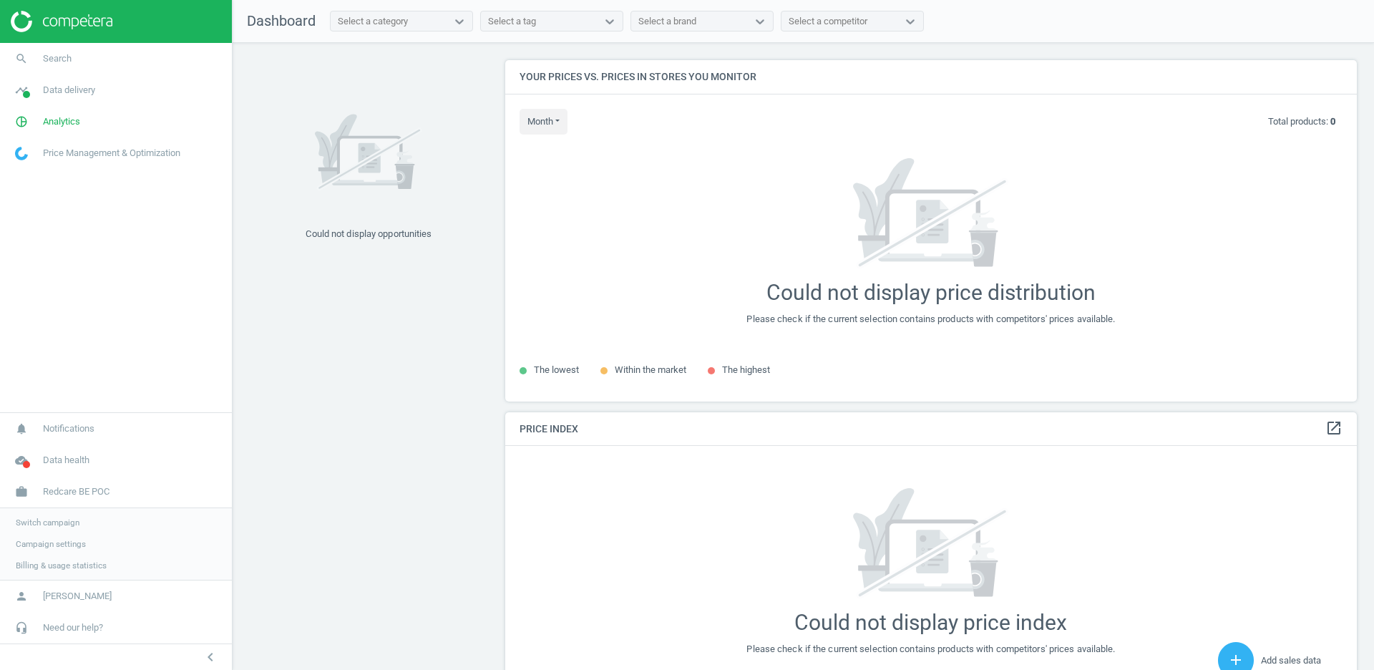 The image size is (1374, 670). Describe the element at coordinates (69, 90) in the screenshot. I see `span: Data delivery` at that location.